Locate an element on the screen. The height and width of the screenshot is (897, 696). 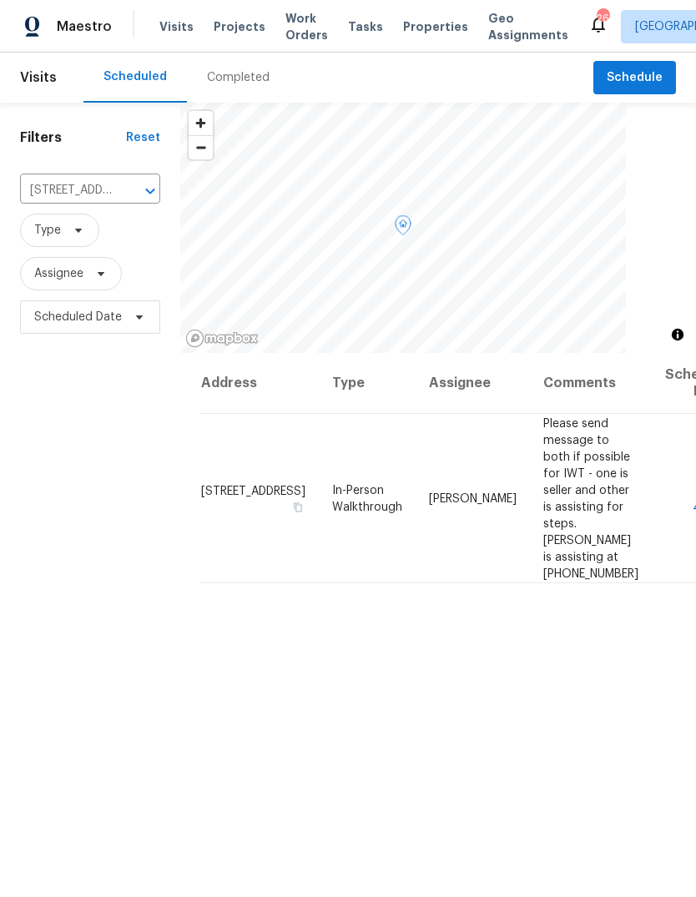
span: Work Orders is located at coordinates (306, 27).